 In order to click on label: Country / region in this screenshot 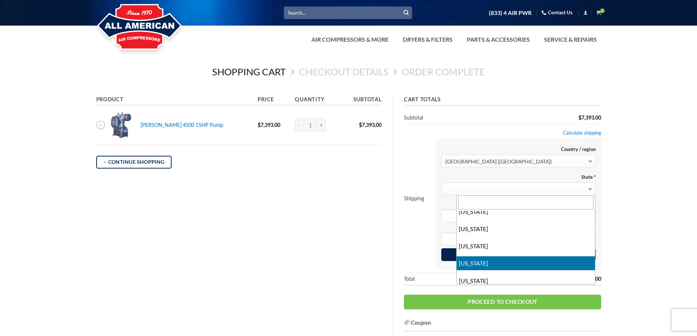, I will do `click(518, 149)`.